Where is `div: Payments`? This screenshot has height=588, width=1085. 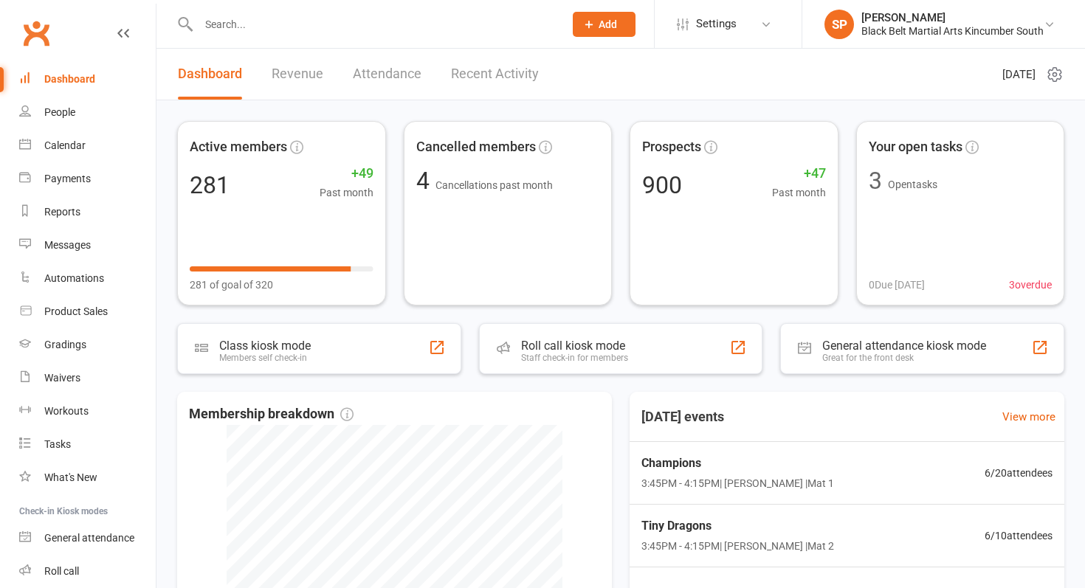
div: Payments is located at coordinates (67, 179).